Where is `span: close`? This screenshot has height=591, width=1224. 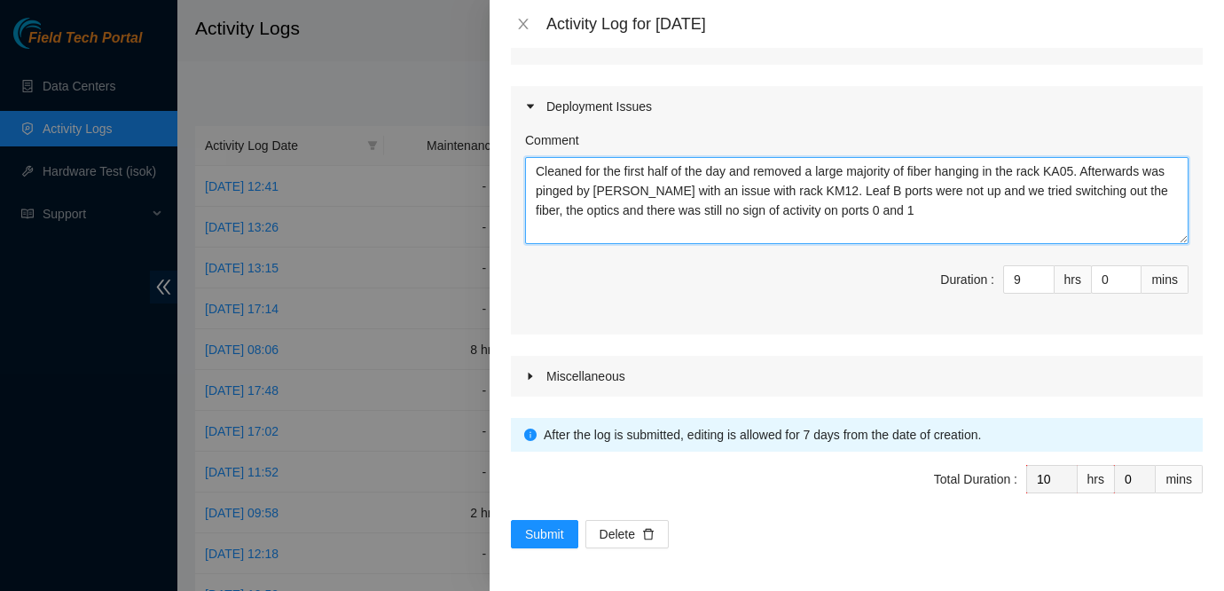 span: close is located at coordinates (523, 24).